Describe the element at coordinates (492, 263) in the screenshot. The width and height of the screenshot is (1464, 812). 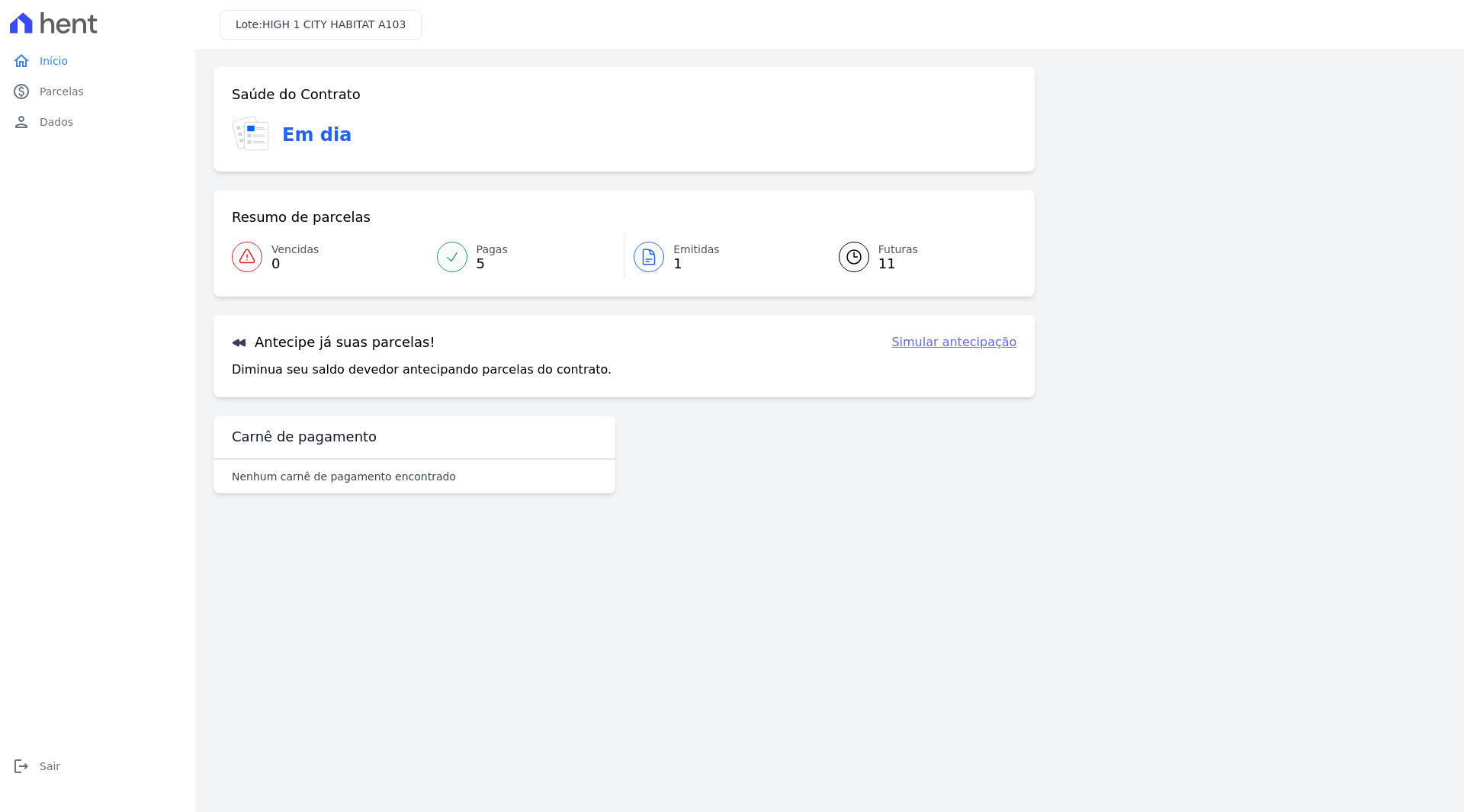
I see `span: 5` at that location.